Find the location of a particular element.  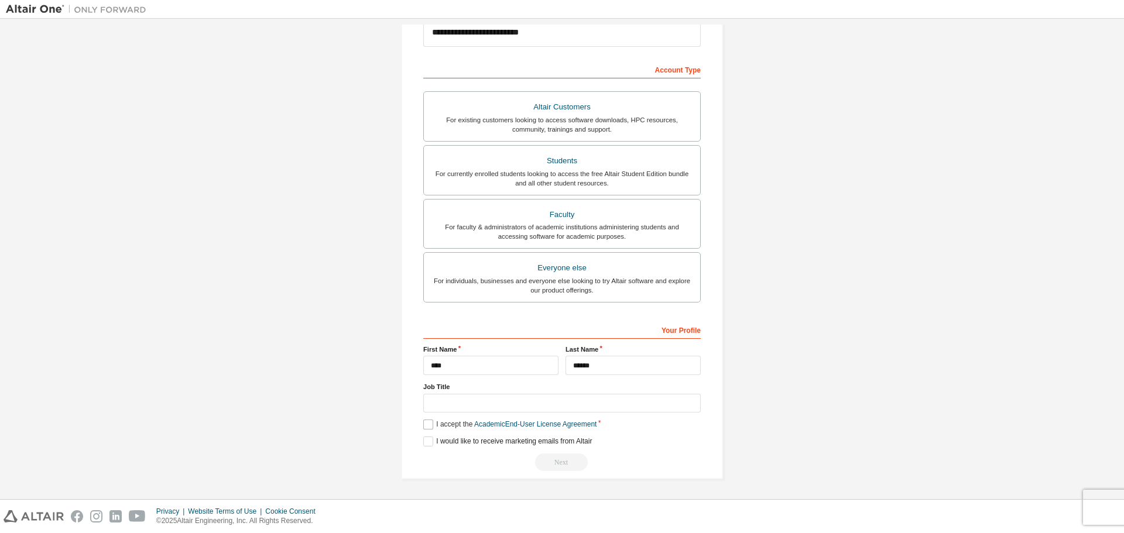

div: Website Terms of Use is located at coordinates (226, 512).